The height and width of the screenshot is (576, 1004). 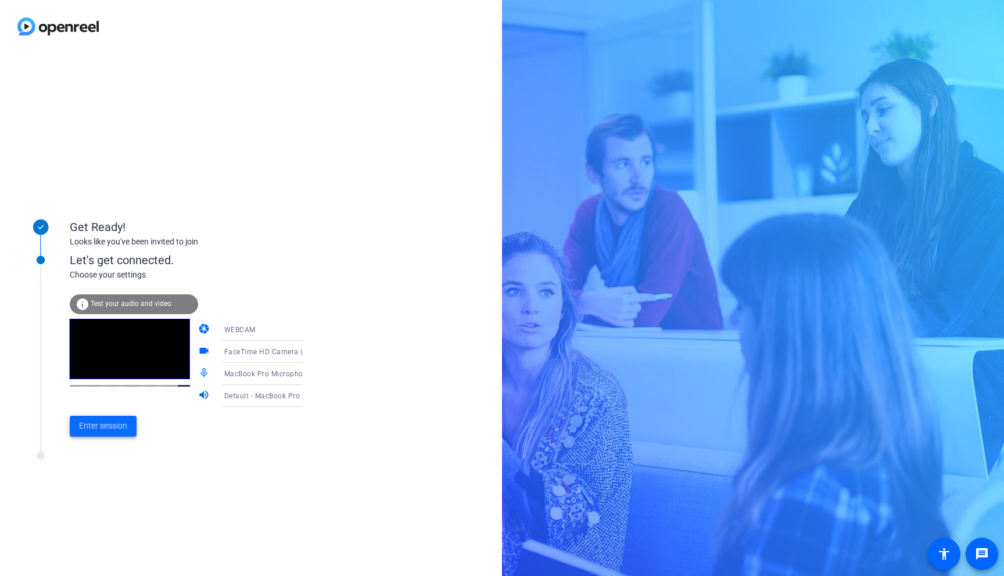 What do you see at coordinates (982, 554) in the screenshot?
I see `mat-icon: message` at bounding box center [982, 554].